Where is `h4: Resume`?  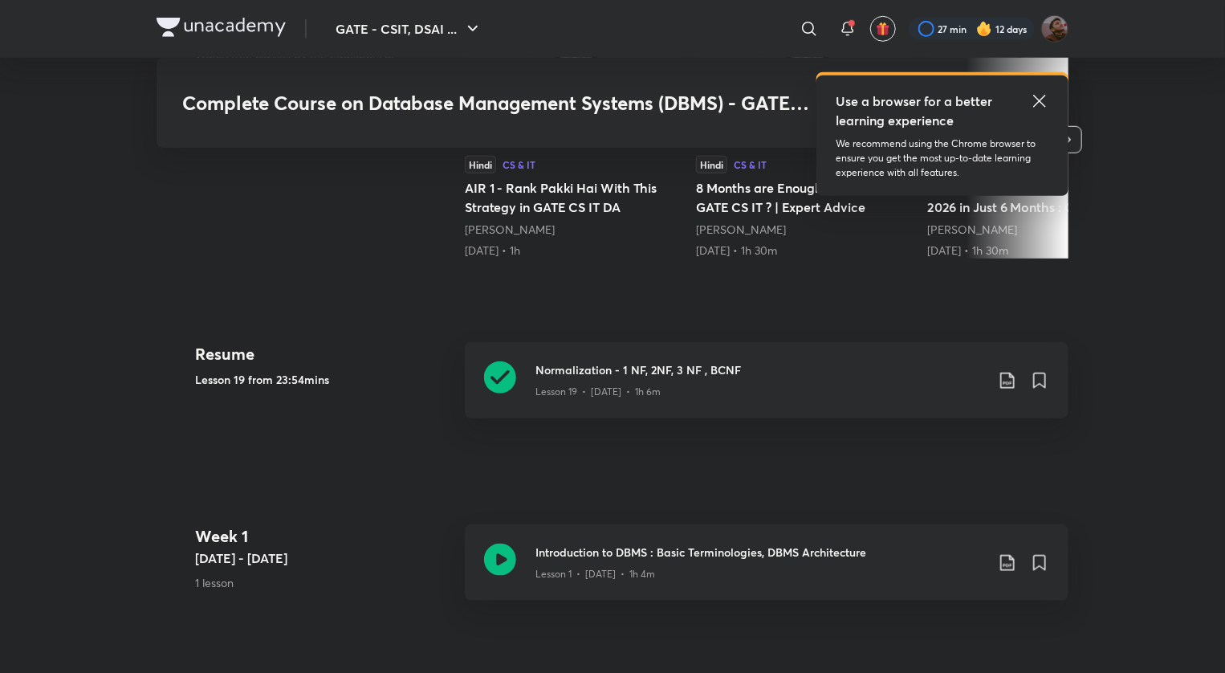
h4: Resume is located at coordinates (323, 354).